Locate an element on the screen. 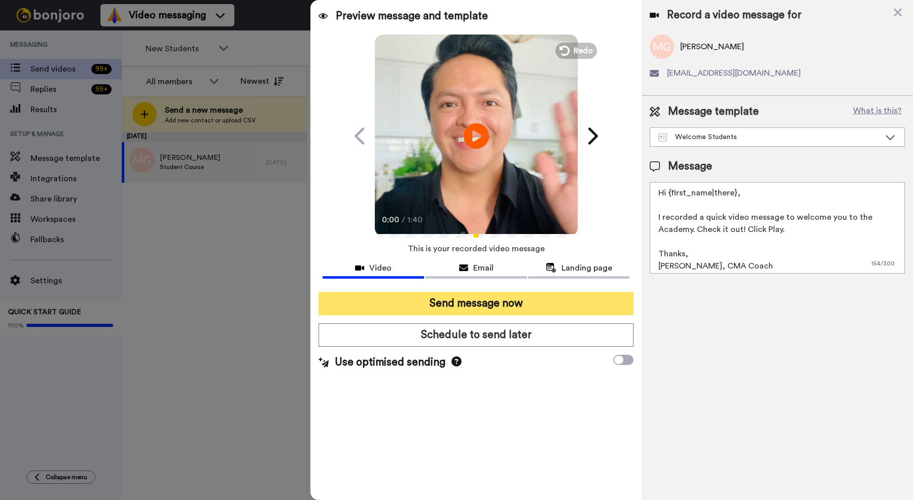  span: 1:40 is located at coordinates (416, 220).